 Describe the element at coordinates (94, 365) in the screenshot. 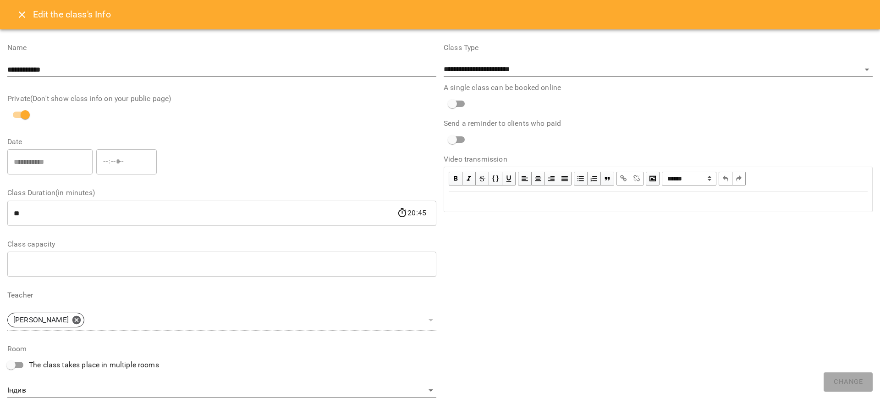

I see `span: The class takes place in multiple rooms` at that location.